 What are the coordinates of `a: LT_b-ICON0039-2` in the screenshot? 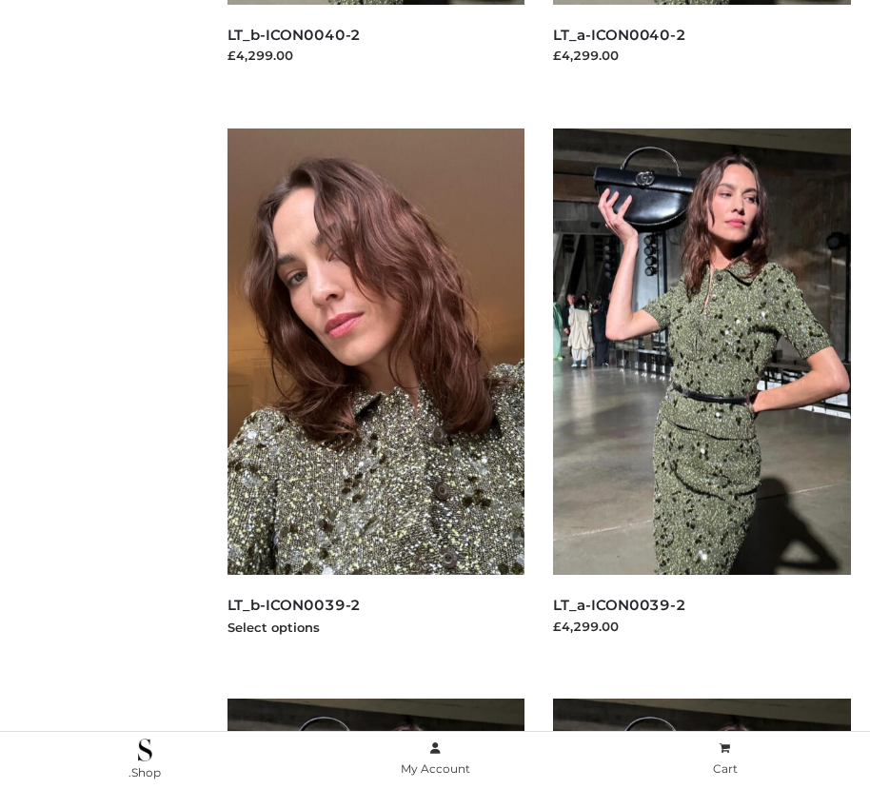 It's located at (294, 604).